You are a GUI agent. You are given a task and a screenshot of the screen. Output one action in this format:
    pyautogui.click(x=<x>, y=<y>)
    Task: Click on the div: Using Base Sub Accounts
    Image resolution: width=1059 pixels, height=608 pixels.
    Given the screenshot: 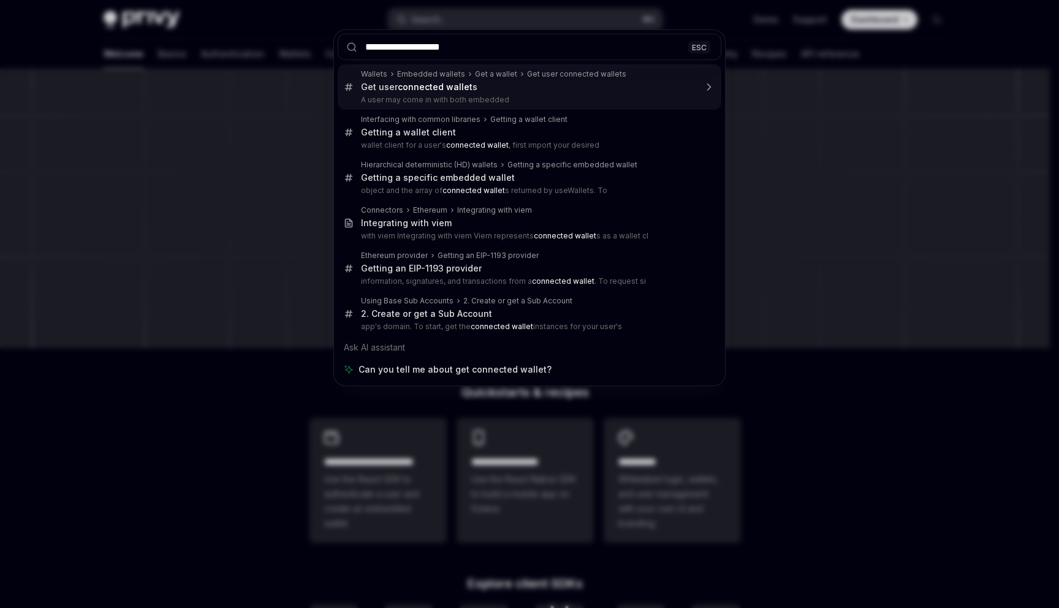 What is the action you would take?
    pyautogui.click(x=407, y=301)
    